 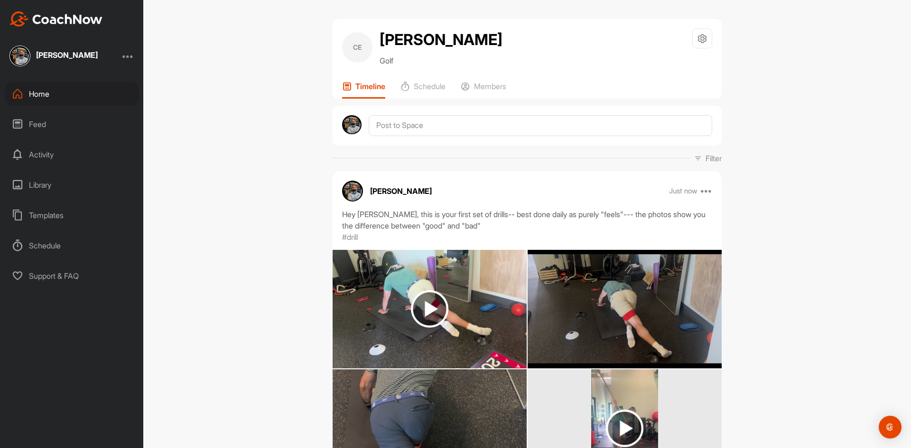 What do you see at coordinates (20, 56) in the screenshot?
I see `img: square_abf5b541b206d72965accfa3bf842940.jpg` at bounding box center [20, 56].